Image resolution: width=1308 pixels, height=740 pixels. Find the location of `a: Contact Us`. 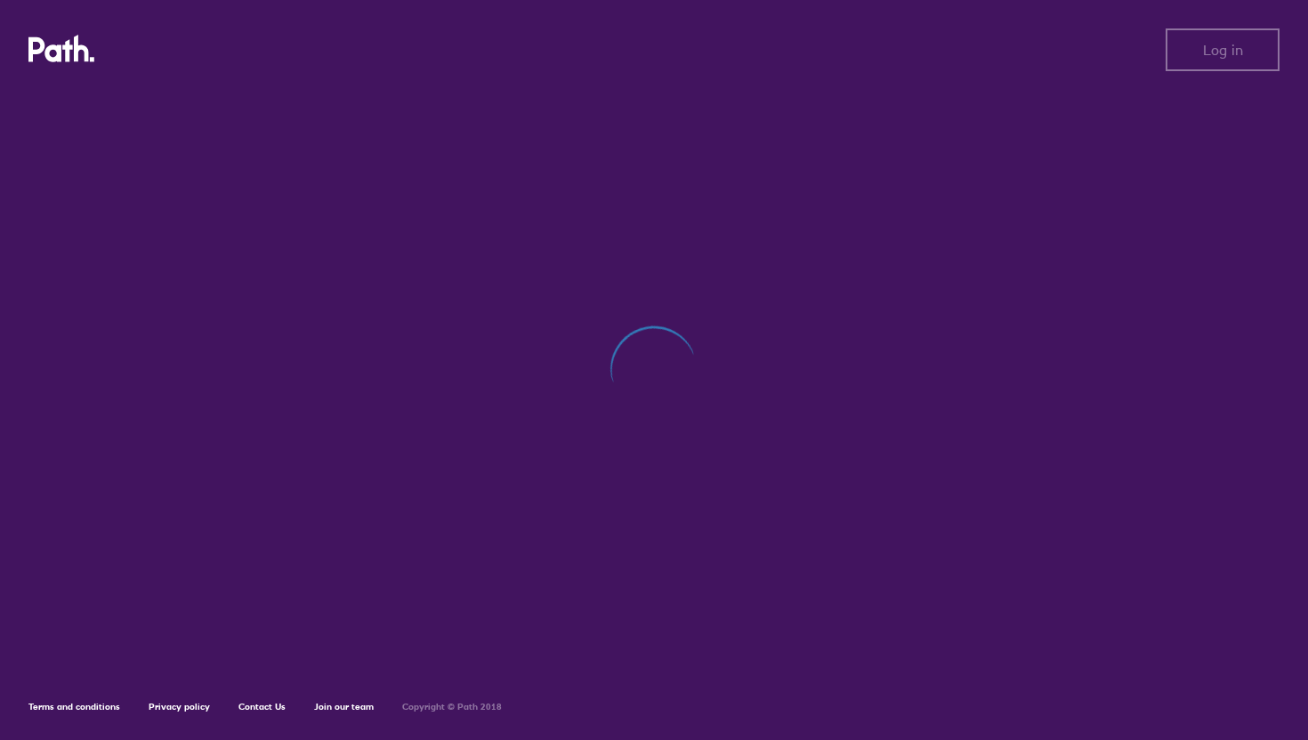

a: Contact Us is located at coordinates (262, 706).